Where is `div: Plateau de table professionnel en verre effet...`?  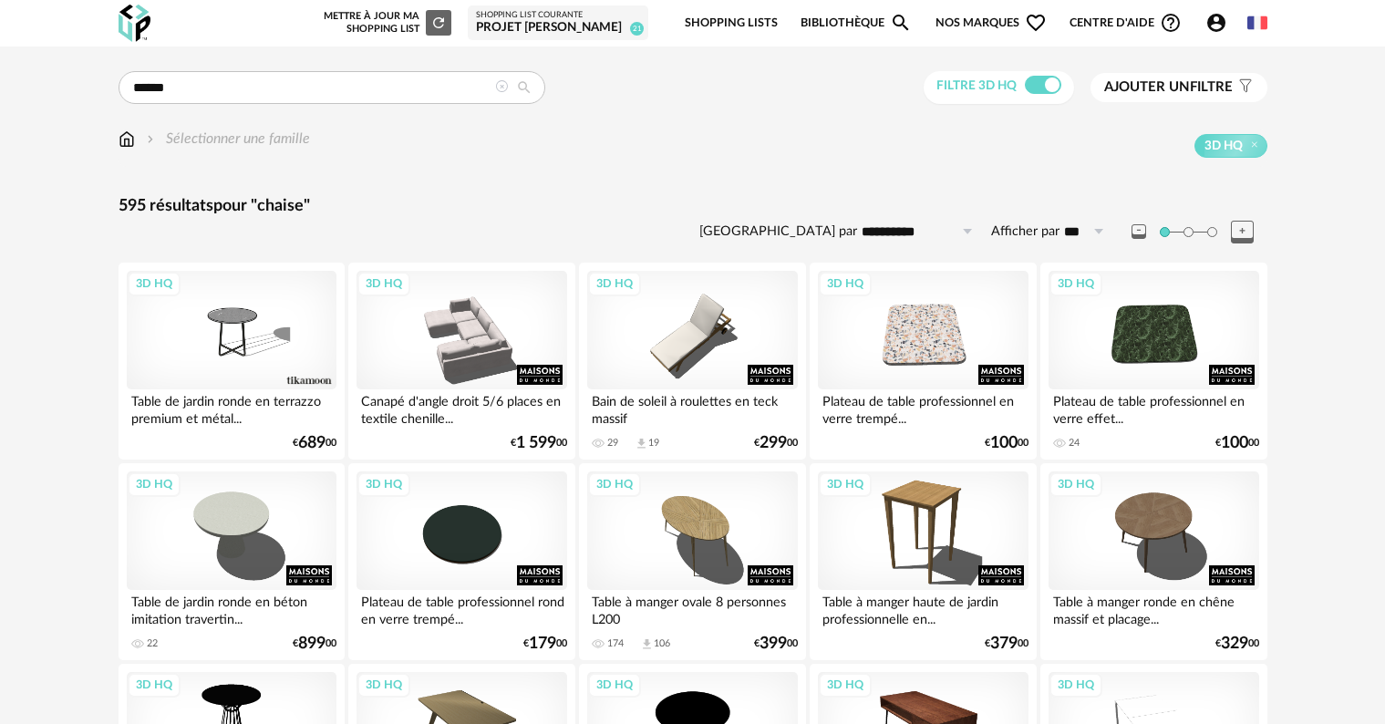
div: Plateau de table professionnel en verre effet... is located at coordinates (1154, 408).